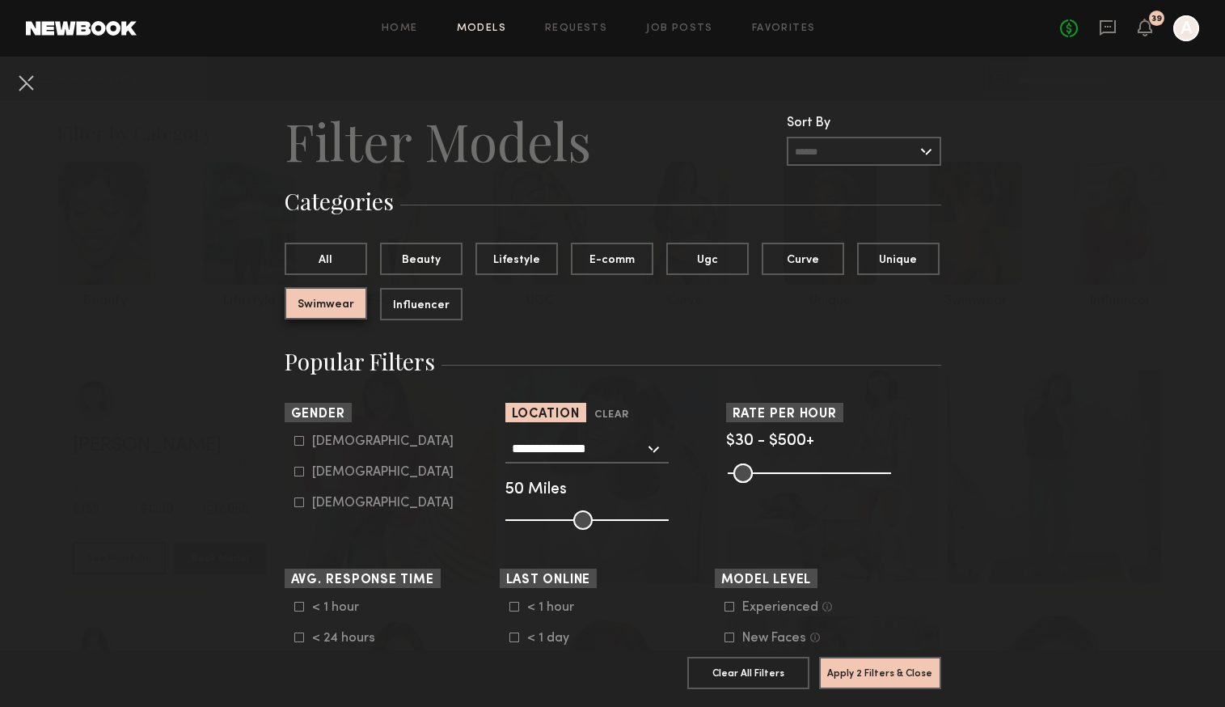  What do you see at coordinates (613, 201) in the screenshot?
I see `h3: Categories` at bounding box center [613, 201].